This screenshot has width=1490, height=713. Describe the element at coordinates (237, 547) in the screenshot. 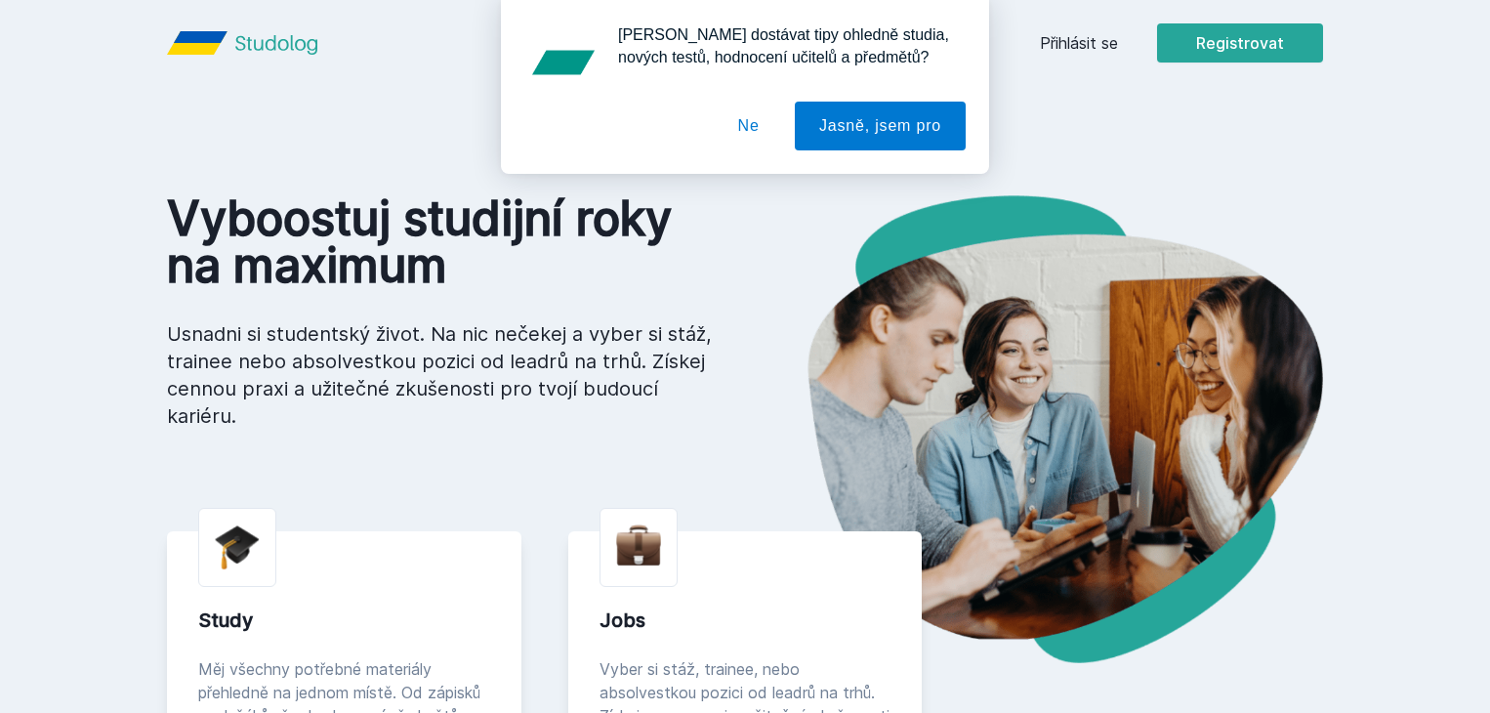

I see `img: graduation-cap.png` at that location.